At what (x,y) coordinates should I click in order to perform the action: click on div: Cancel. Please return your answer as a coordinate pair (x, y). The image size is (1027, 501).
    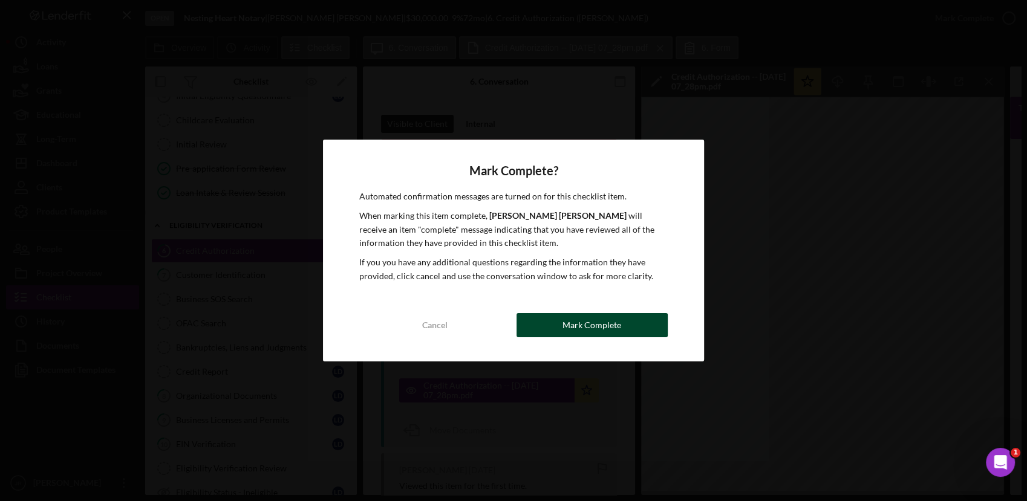
    Looking at the image, I should click on (435, 325).